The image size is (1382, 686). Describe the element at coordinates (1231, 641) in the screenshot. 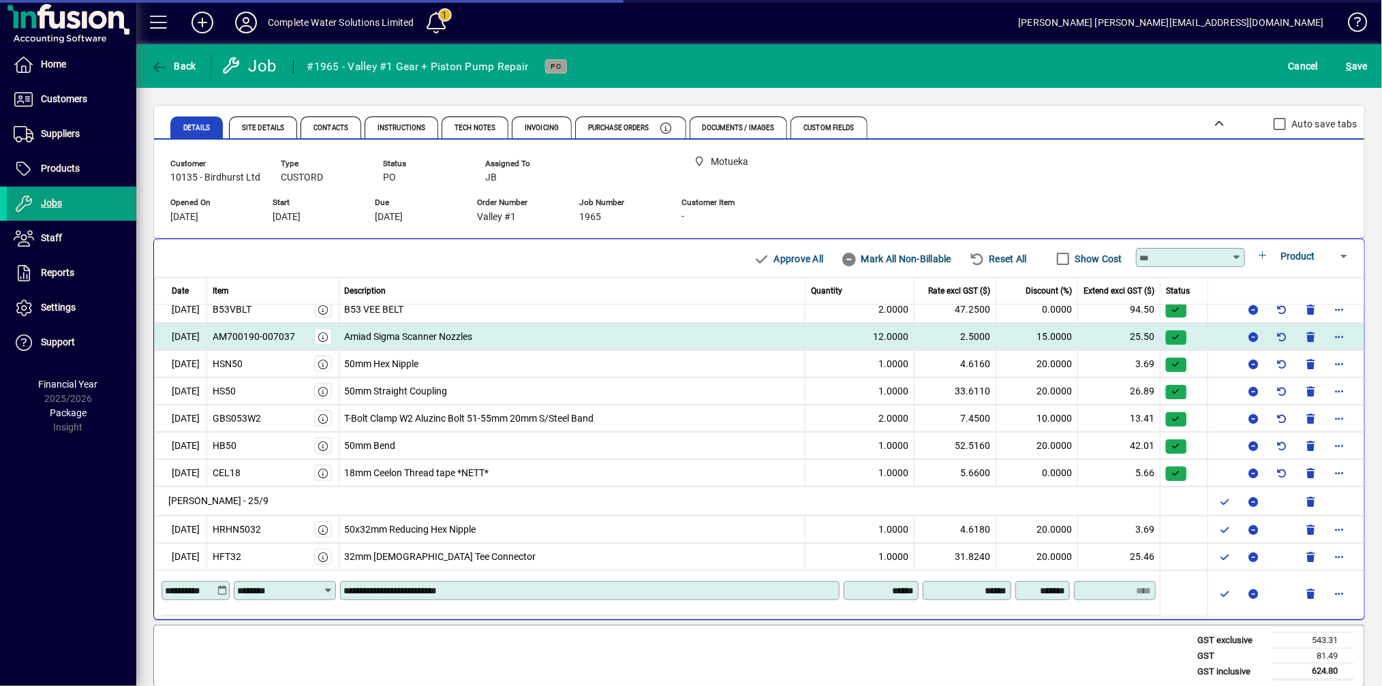

I see `td: GST exclusive` at that location.